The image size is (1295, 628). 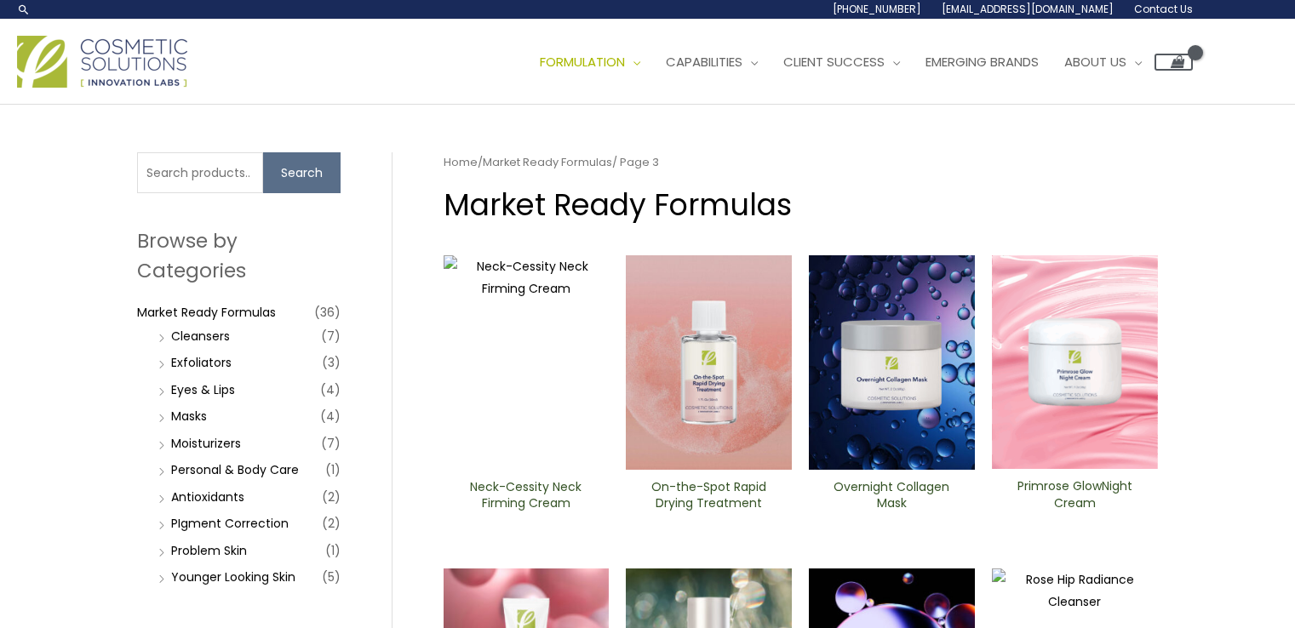 I want to click on span: (36), so click(x=327, y=312).